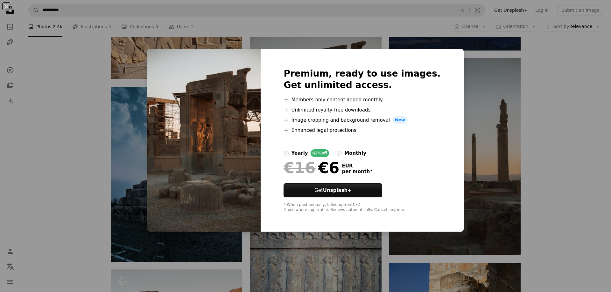 This screenshot has width=611, height=292. Describe the element at coordinates (357, 172) in the screenshot. I see `span: per month *` at that location.